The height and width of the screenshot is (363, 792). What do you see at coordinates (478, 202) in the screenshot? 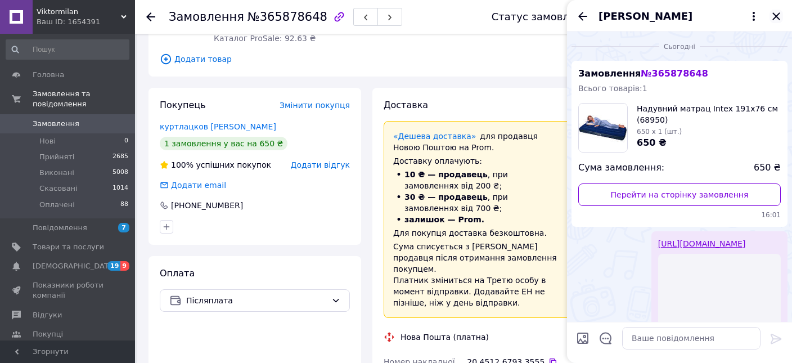
I see `li: , при замовленнях від 700 ₴;` at bounding box center [478, 202].